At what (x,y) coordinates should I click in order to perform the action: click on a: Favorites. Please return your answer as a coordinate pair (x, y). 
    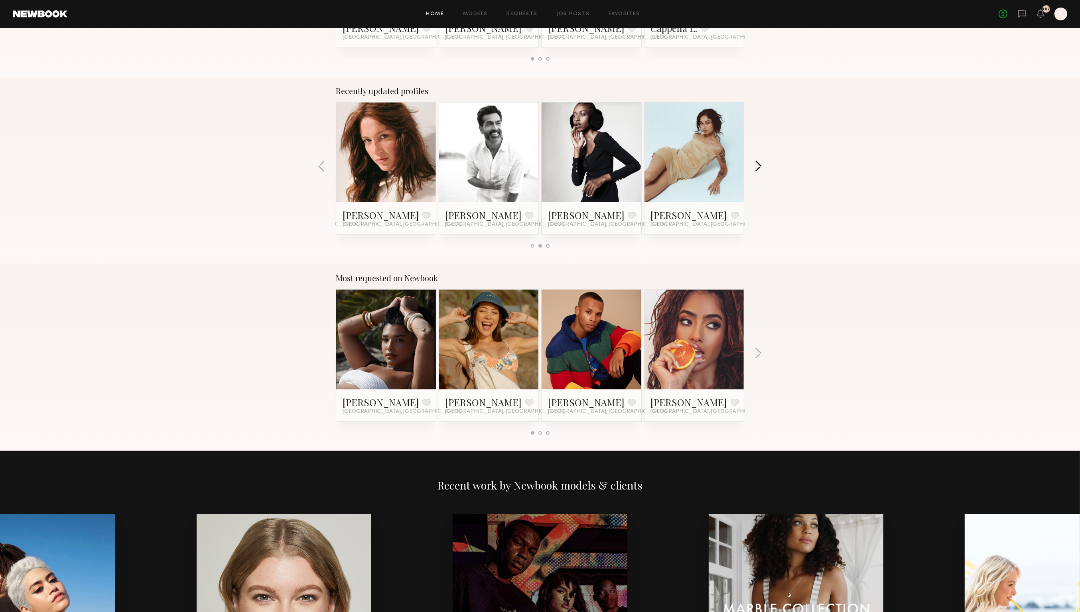
    Looking at the image, I should click on (624, 14).